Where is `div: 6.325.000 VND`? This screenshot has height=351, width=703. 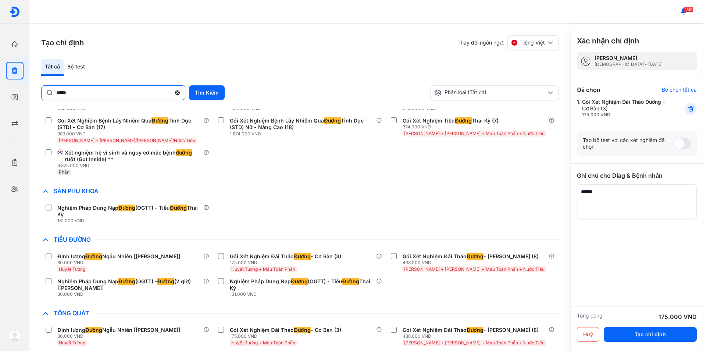 div: 6.325.000 VND is located at coordinates (130, 165).